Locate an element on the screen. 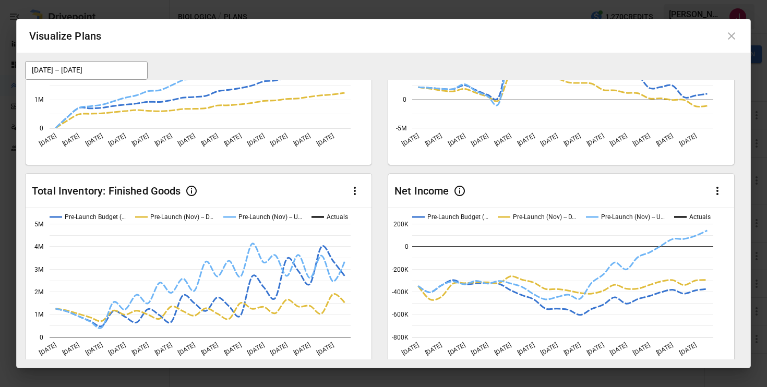  text: 3M is located at coordinates (39, 270).